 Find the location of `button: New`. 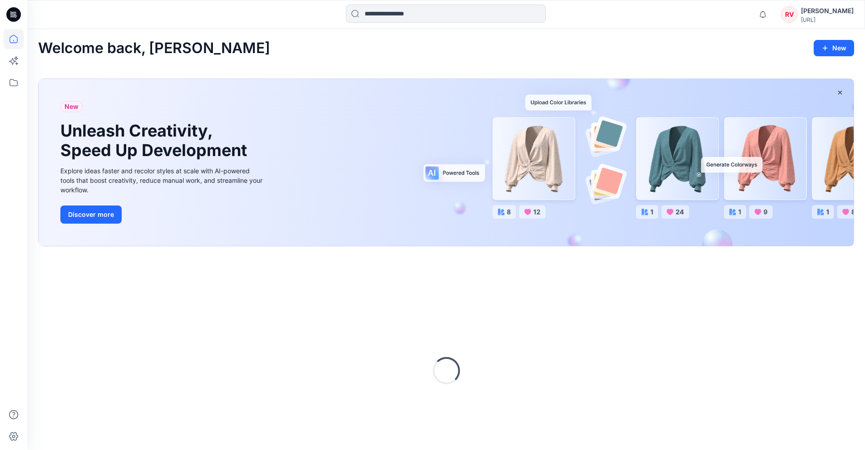

button: New is located at coordinates (833, 48).